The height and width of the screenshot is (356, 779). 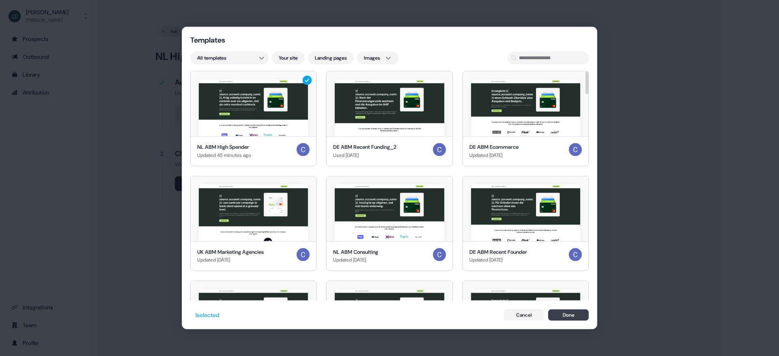 What do you see at coordinates (212, 58) in the screenshot?
I see `span: All templates` at bounding box center [212, 58].